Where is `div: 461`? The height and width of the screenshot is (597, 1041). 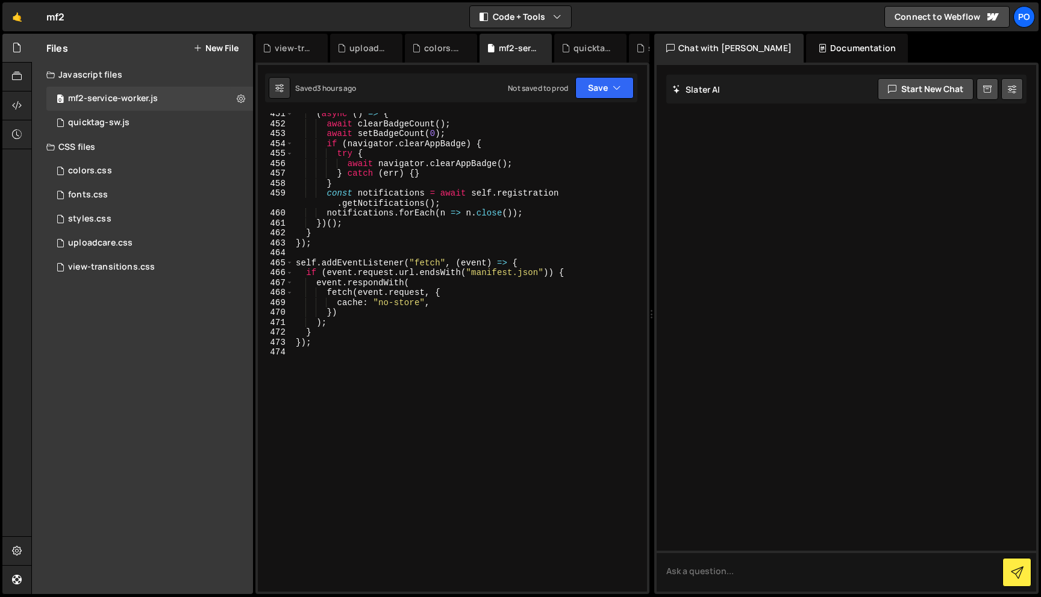
div: 461 is located at coordinates (275, 223).